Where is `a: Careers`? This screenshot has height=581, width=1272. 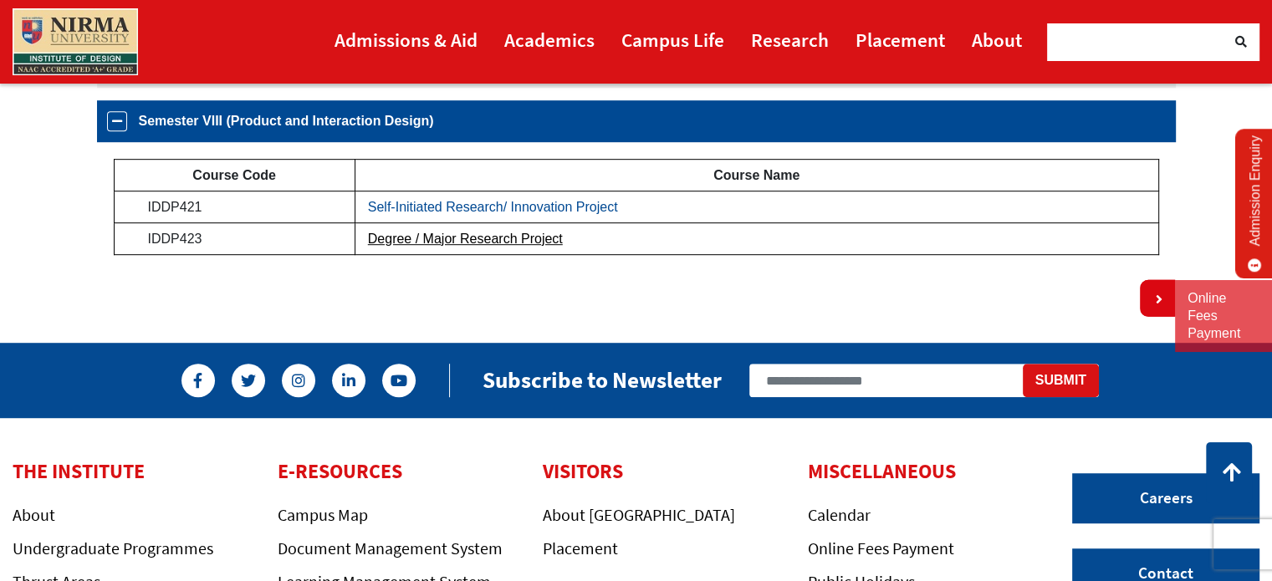
a: Careers is located at coordinates (1165, 498).